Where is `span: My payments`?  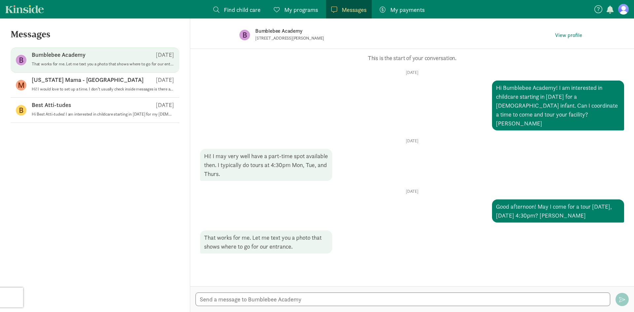 span: My payments is located at coordinates (408, 10).